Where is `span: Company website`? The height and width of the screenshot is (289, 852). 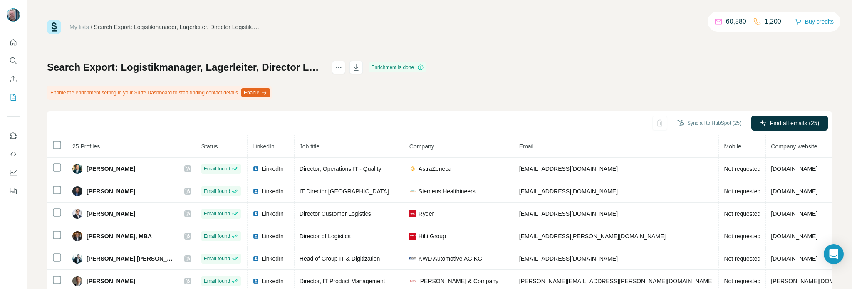 span: Company website is located at coordinates (794, 146).